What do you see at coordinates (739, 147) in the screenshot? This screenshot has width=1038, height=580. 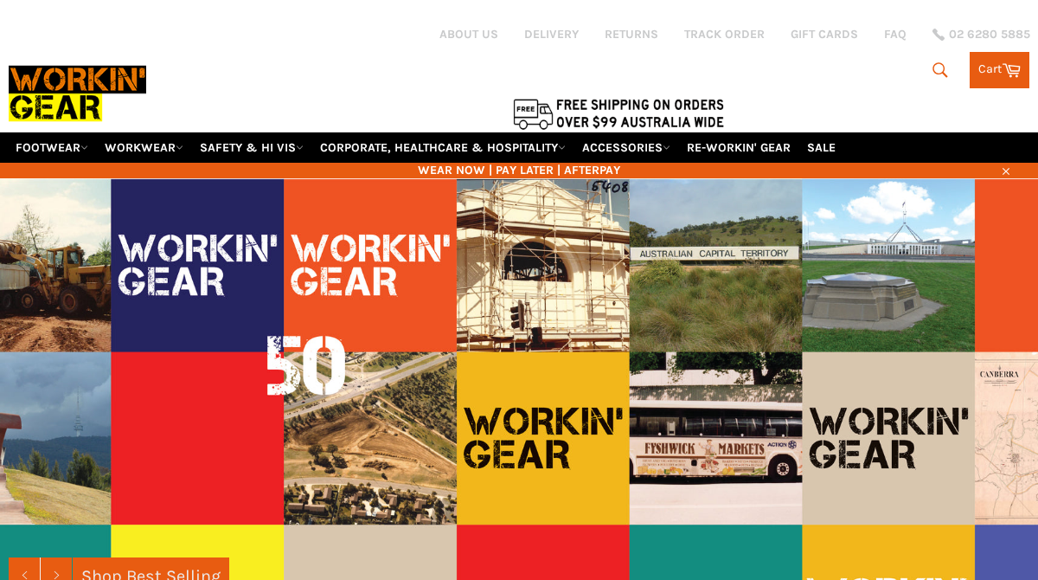 I see `a: RE-WORKIN' GEAR` at bounding box center [739, 147].